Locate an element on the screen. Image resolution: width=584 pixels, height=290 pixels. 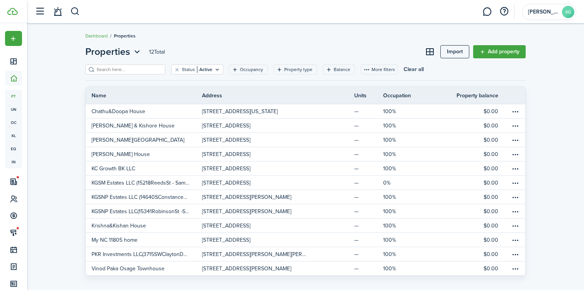
a: Vinod Paka Osage Townhouse is located at coordinates (144, 269).